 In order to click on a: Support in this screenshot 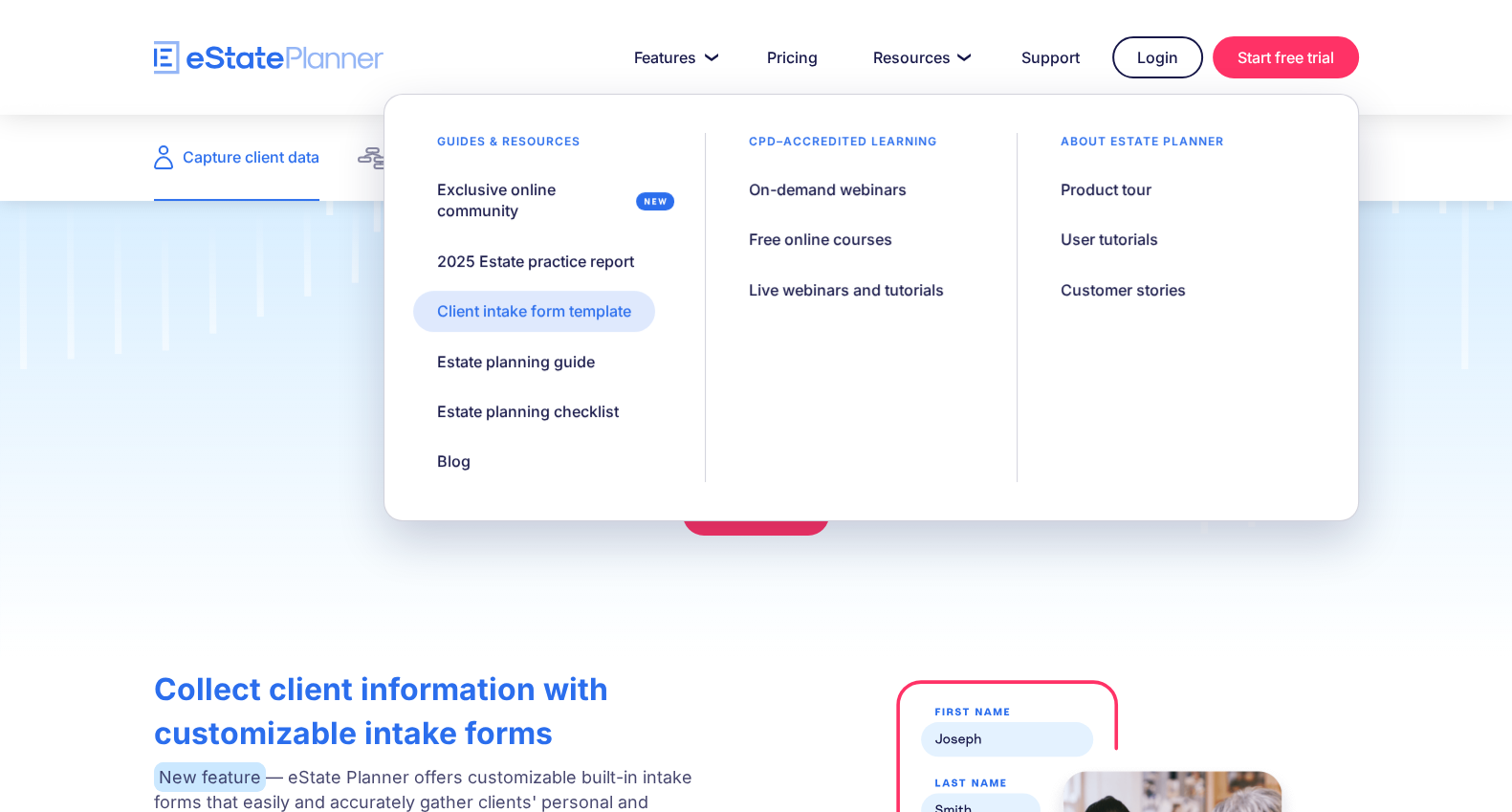, I will do `click(1051, 58)`.